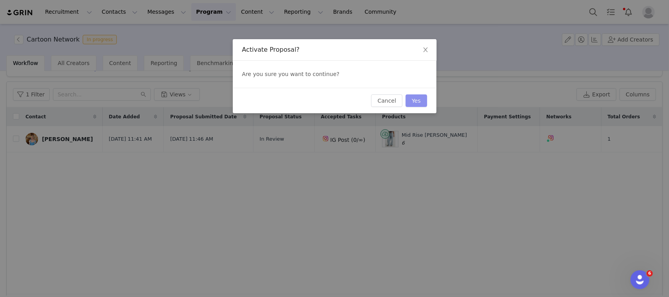  What do you see at coordinates (649, 273) in the screenshot?
I see `span: 6` at bounding box center [649, 273].